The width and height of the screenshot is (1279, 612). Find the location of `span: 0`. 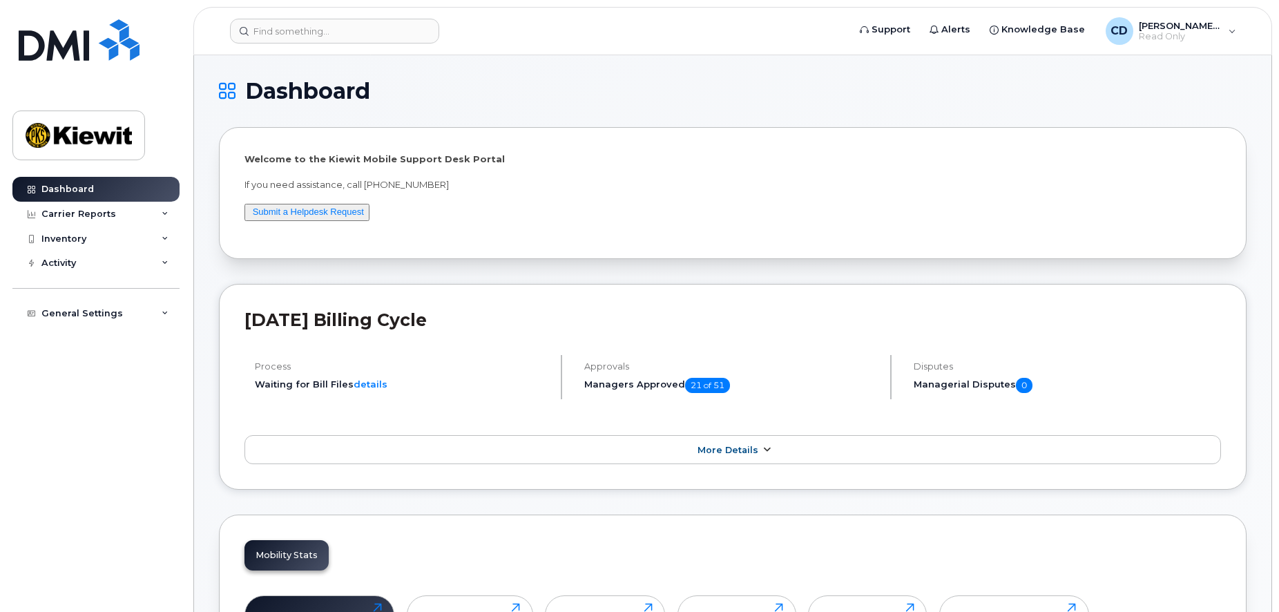

span: 0 is located at coordinates (1024, 385).